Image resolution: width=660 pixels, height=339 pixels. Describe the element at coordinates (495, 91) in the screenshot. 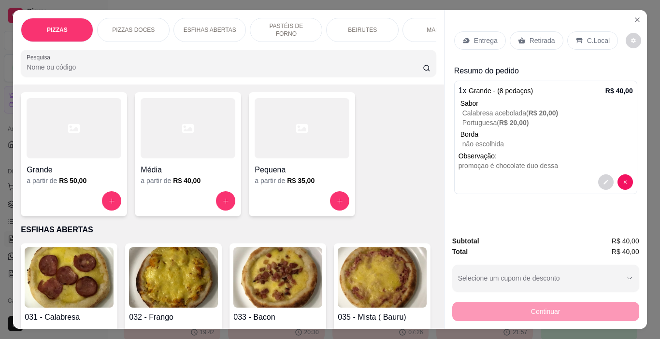

I see `p: 1 x` at that location.